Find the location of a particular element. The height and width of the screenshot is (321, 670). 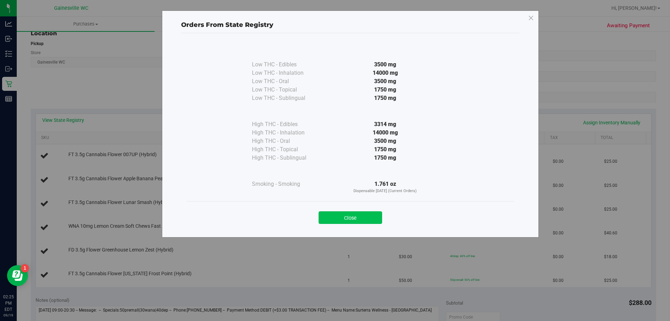

div: Low THC - Topical is located at coordinates (287, 90).